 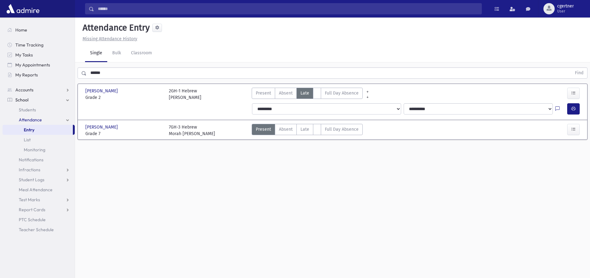 What do you see at coordinates (38, 200) in the screenshot?
I see `a: Test Marks` at bounding box center [38, 200].